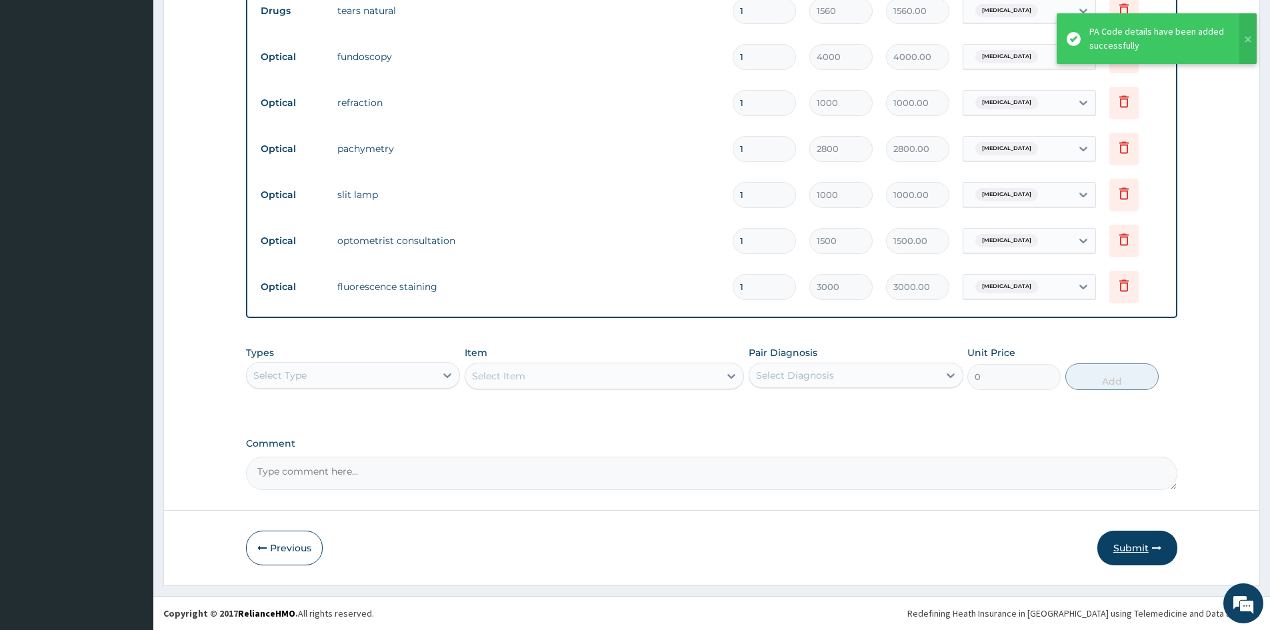 This screenshot has width=1270, height=630. Describe the element at coordinates (794, 375) in the screenshot. I see `div: Select Diagnosis` at that location.